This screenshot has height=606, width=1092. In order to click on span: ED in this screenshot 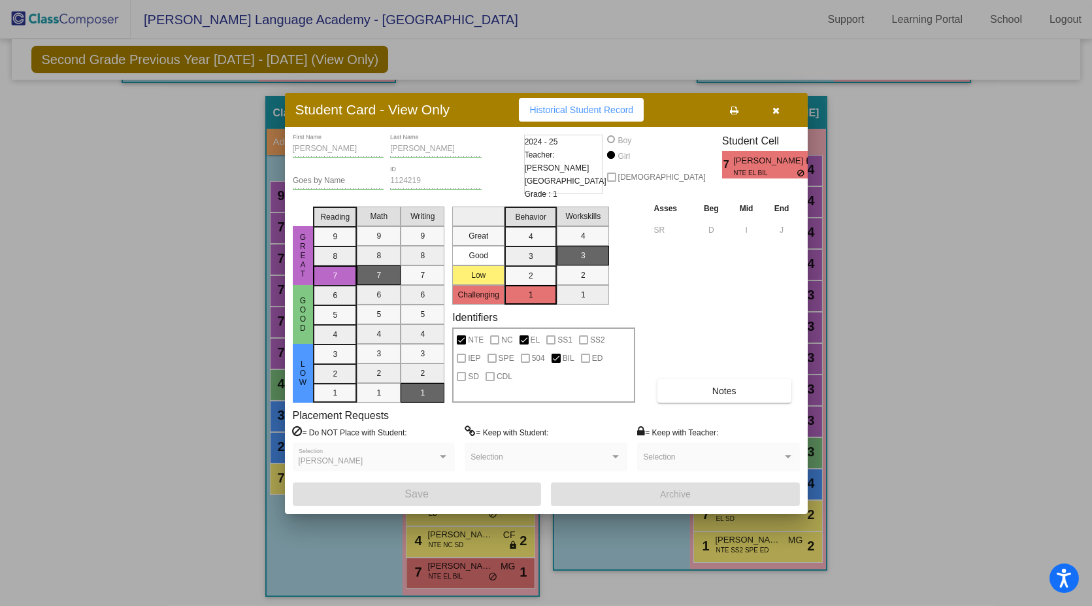, I will do `click(597, 358)`.